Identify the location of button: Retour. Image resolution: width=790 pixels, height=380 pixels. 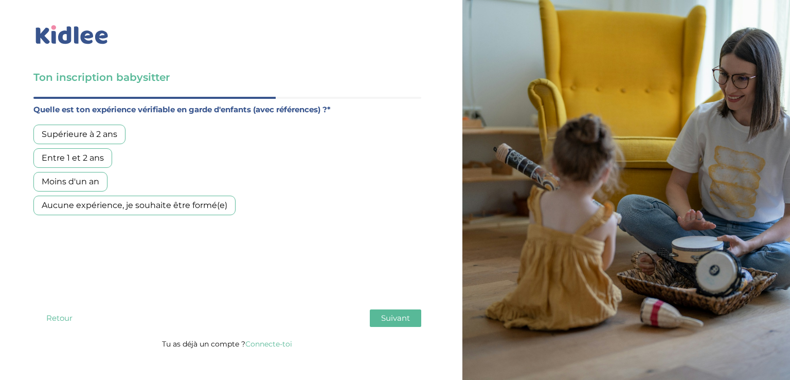
(59, 318).